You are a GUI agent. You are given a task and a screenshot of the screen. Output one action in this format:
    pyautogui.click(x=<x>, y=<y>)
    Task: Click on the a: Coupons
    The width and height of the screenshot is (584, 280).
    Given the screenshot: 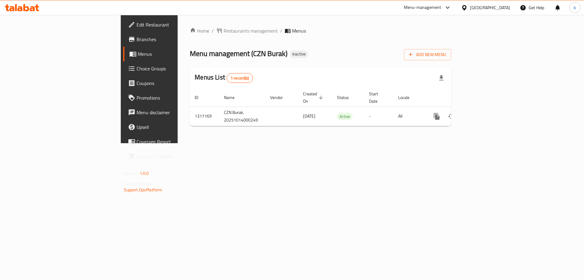 What is the action you would take?
    pyautogui.click(x=171, y=83)
    